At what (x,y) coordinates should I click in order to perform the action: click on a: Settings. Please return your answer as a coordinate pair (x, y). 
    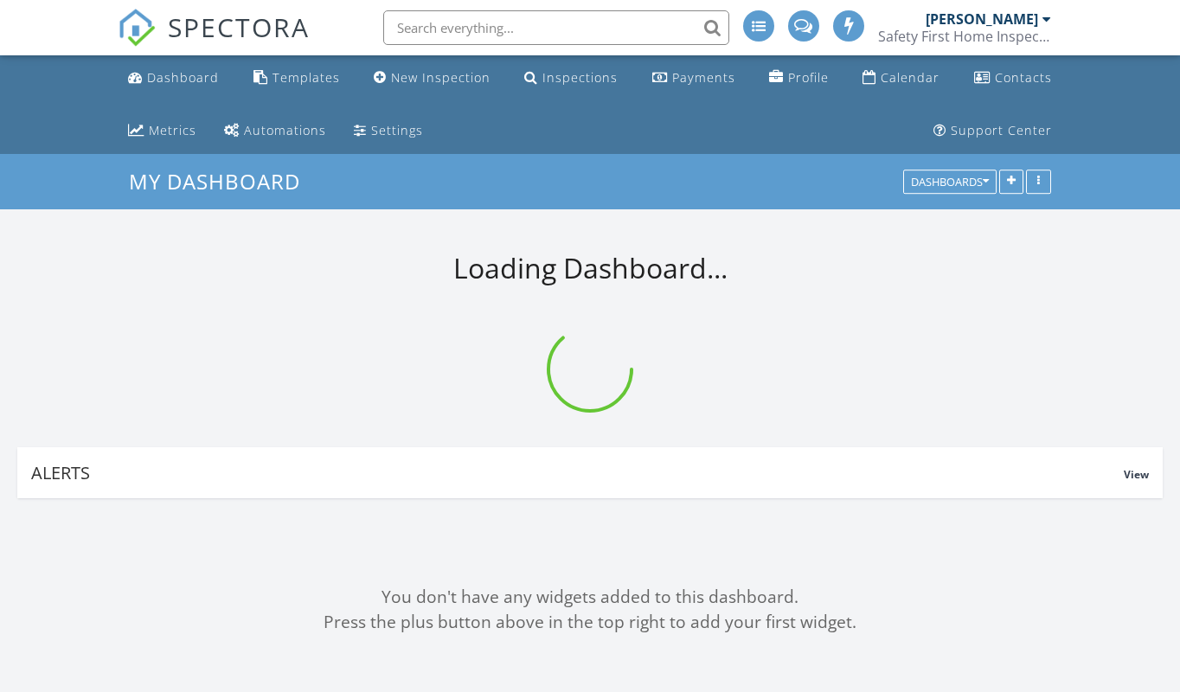
    Looking at the image, I should click on (388, 131).